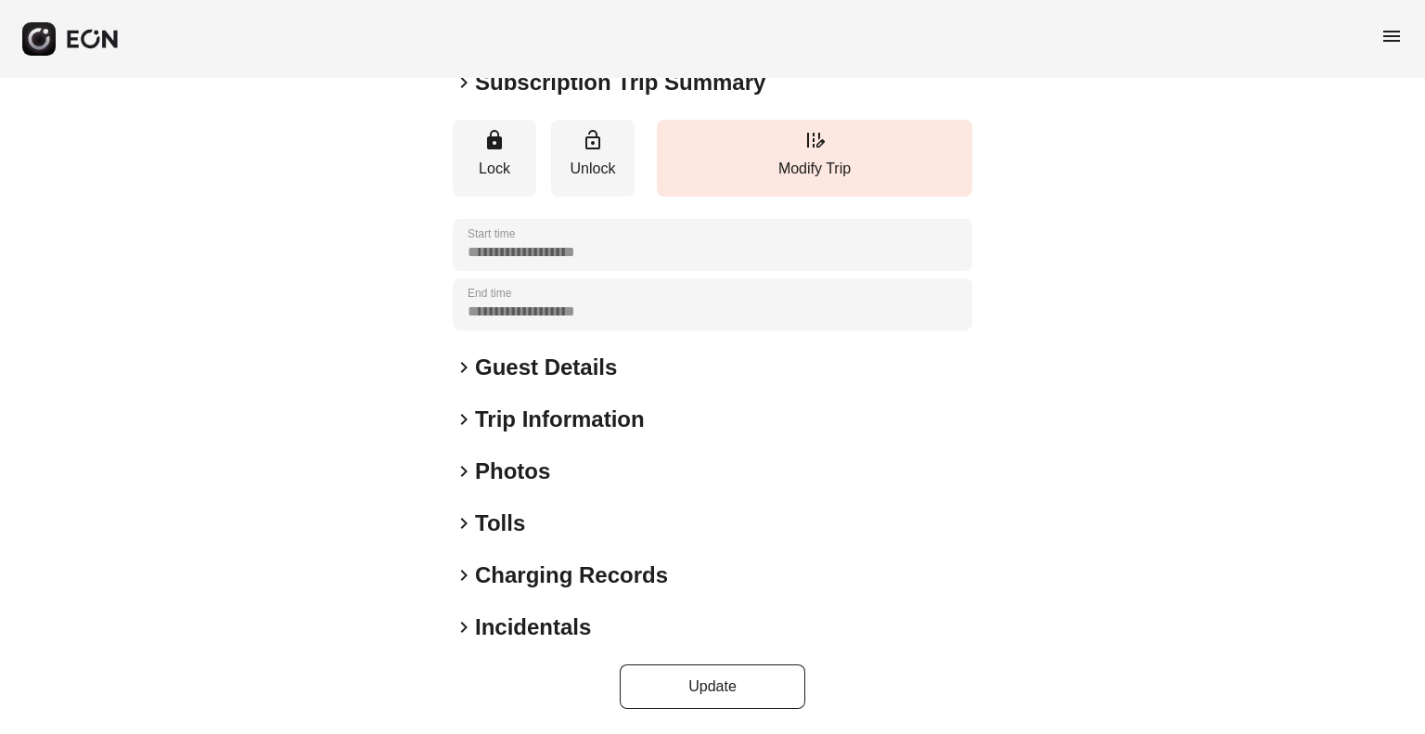 The image size is (1425, 734). What do you see at coordinates (495, 140) in the screenshot?
I see `span: lock` at bounding box center [495, 140].